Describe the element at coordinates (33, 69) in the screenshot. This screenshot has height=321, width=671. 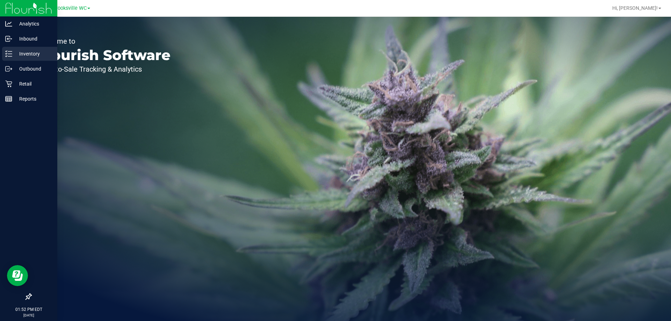
I see `p: Outbound` at that location.